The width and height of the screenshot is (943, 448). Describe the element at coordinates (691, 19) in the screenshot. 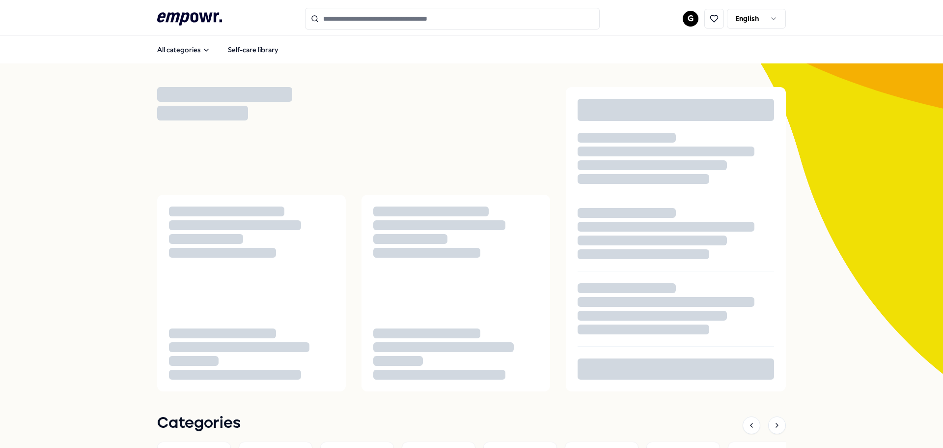

I see `button: G` at that location.